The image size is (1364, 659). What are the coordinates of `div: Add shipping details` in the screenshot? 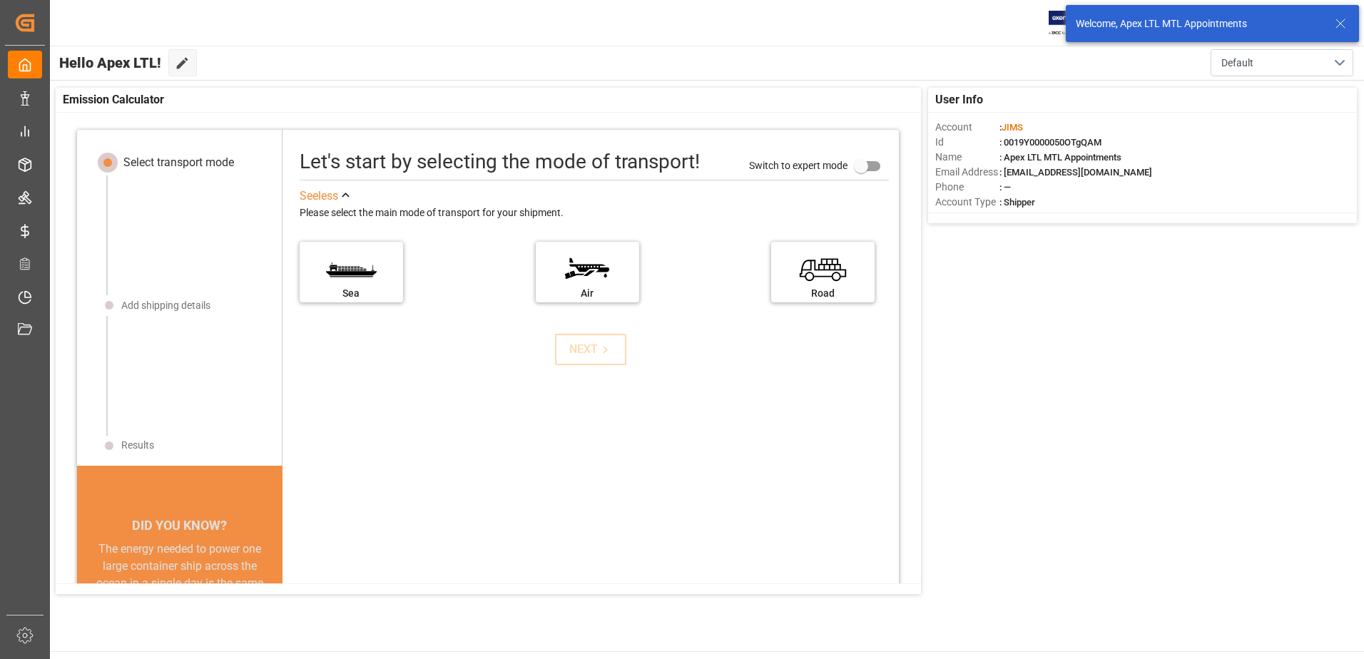 It's located at (166, 305).